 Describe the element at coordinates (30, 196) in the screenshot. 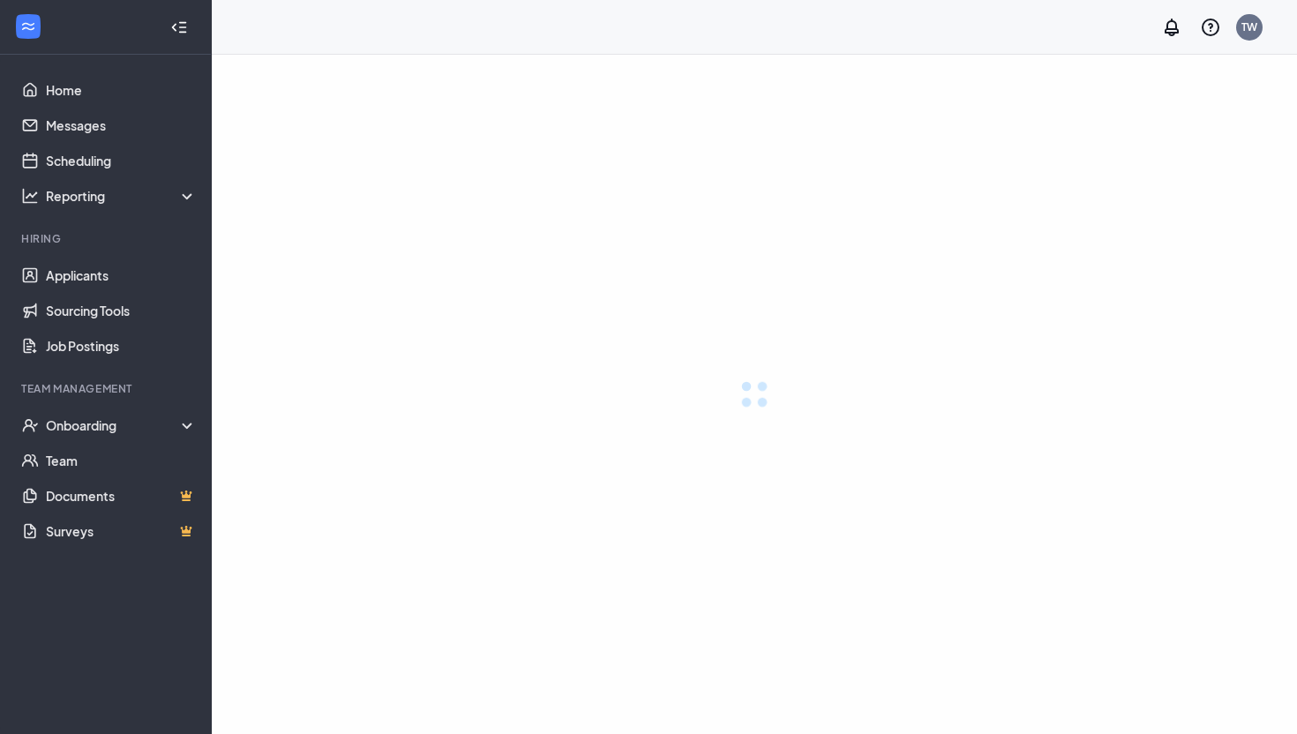

I see `svg: Analysis` at that location.